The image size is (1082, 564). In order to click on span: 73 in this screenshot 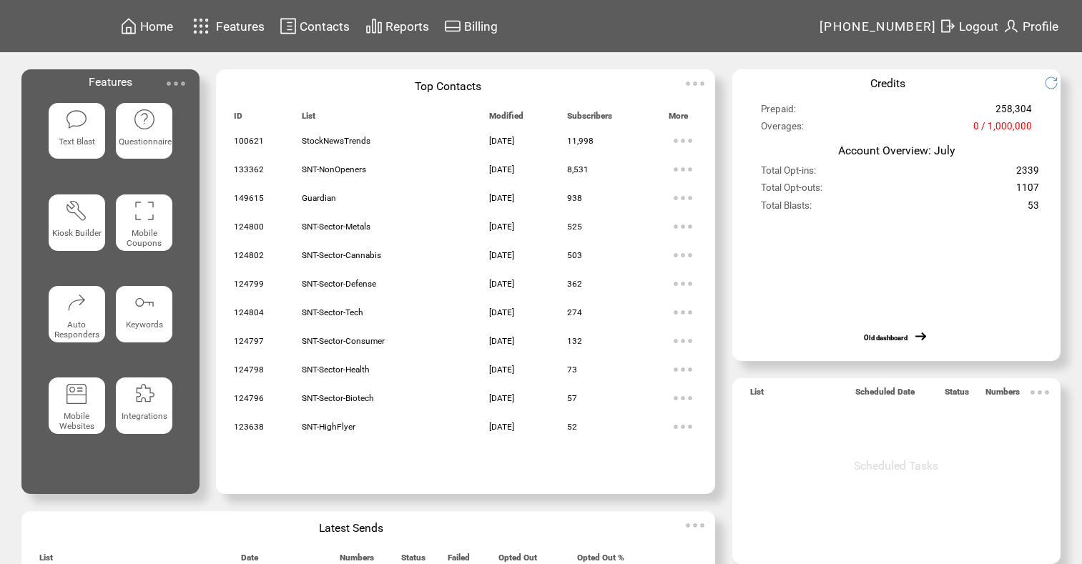, I will do `click(572, 370)`.